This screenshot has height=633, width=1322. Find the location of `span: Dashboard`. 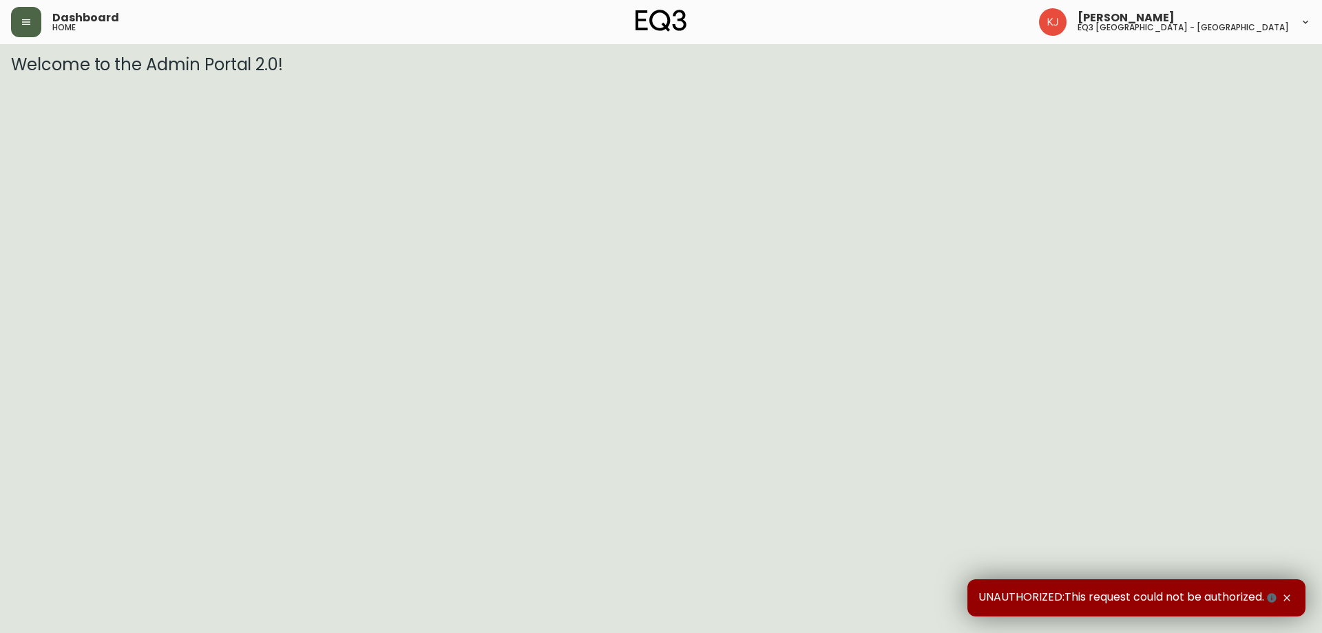

span: Dashboard is located at coordinates (85, 18).